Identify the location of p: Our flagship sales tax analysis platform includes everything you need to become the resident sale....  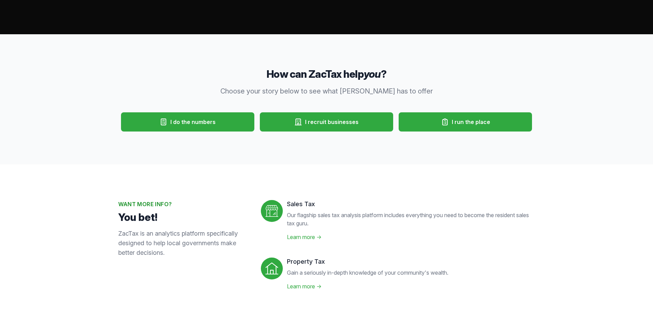
(411, 219).